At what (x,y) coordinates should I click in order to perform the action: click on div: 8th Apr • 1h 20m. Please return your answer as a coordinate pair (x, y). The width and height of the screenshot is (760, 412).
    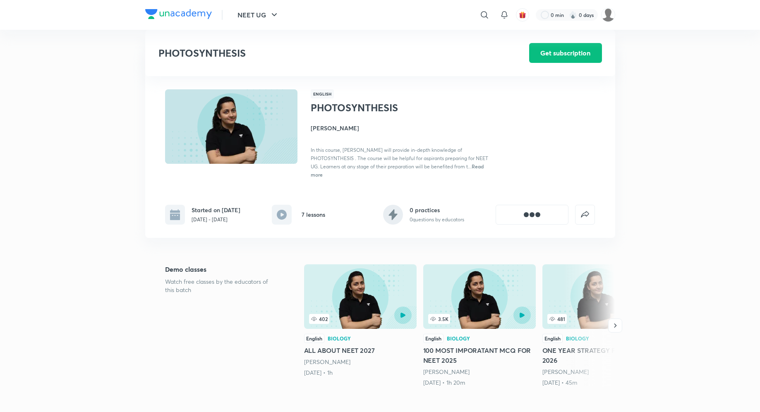
    Looking at the image, I should click on (479, 383).